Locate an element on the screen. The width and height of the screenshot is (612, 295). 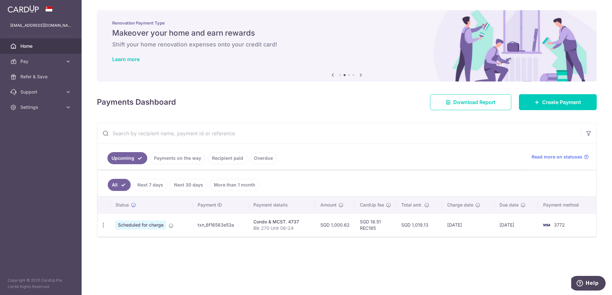
p: Blk 270 Unit 06-24 is located at coordinates (282, 228).